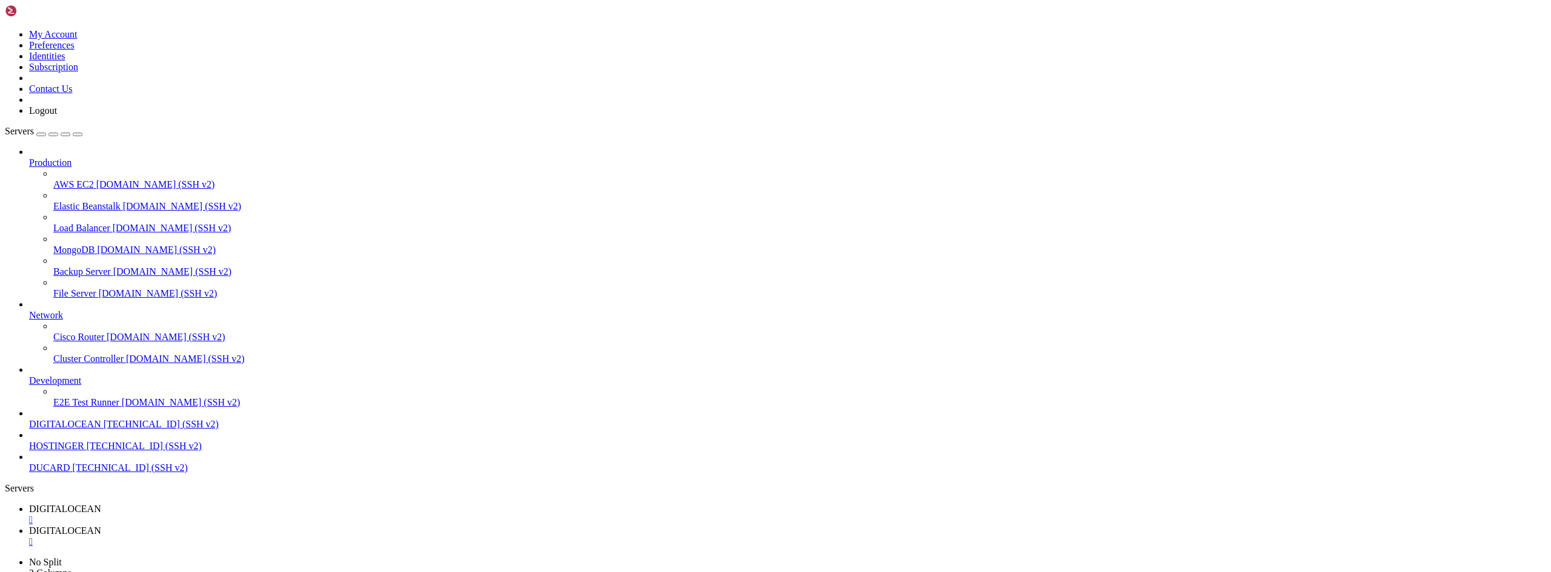  Describe the element at coordinates (45, 562) in the screenshot. I see `a: No Split` at that location.